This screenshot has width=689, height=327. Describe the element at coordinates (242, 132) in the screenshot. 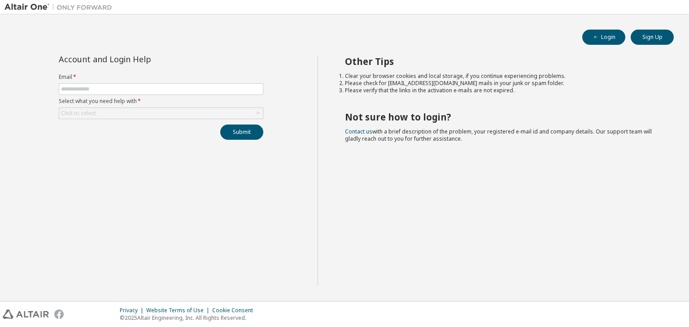

I see `button: Submit` at that location.